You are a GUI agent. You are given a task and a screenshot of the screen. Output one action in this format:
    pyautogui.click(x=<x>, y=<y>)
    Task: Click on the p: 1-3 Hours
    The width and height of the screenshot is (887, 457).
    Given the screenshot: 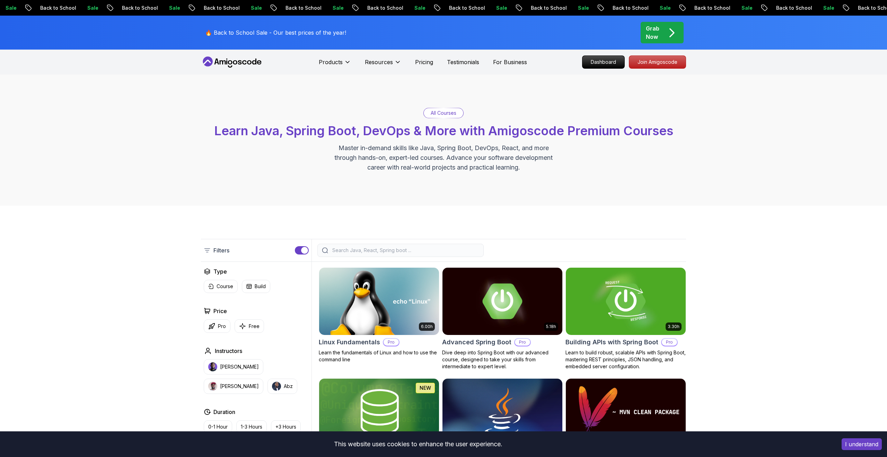 What is the action you would take?
    pyautogui.click(x=251, y=426)
    